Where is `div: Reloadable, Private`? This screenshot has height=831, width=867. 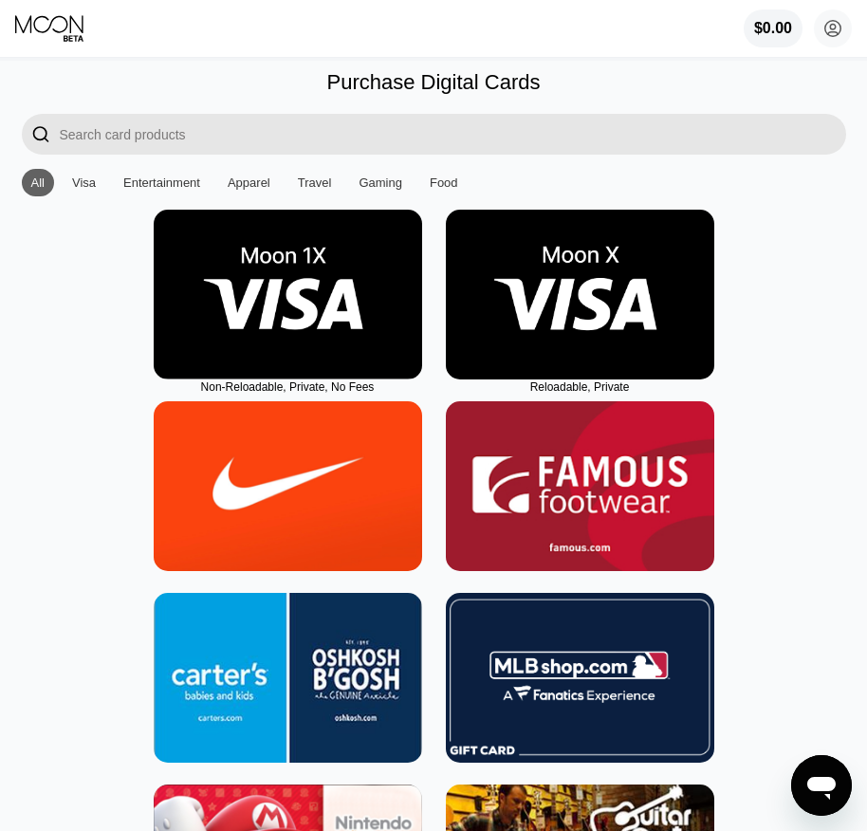 div: Reloadable, Private is located at coordinates (579, 387).